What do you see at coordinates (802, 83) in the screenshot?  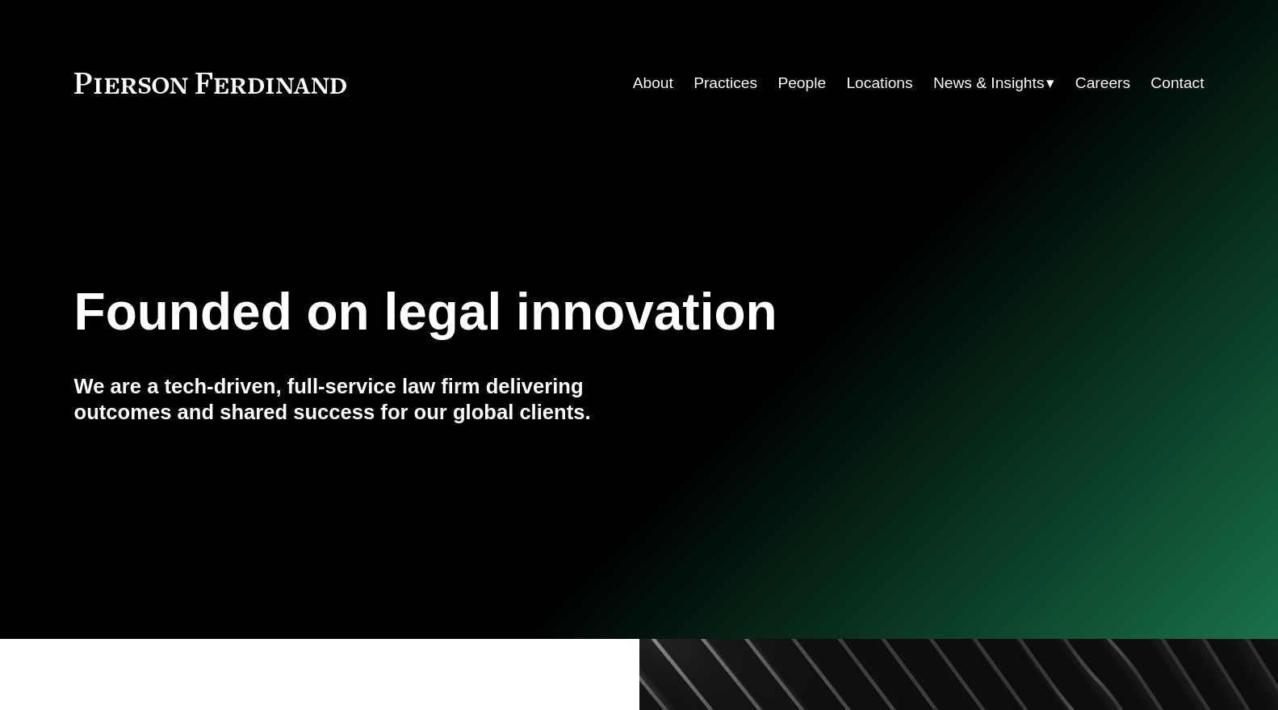 I see `a: People` at bounding box center [802, 83].